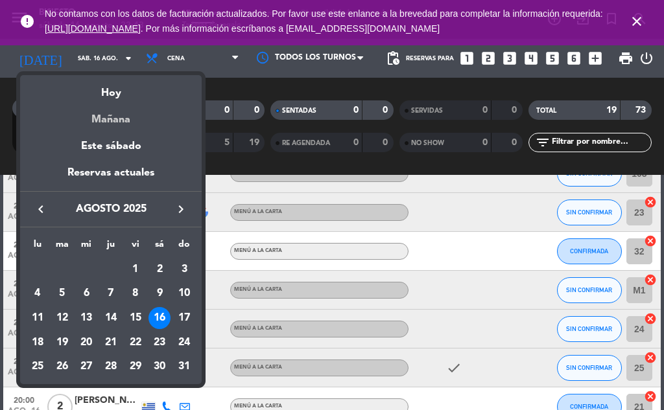 The image size is (664, 410). I want to click on div: Mañana, so click(111, 115).